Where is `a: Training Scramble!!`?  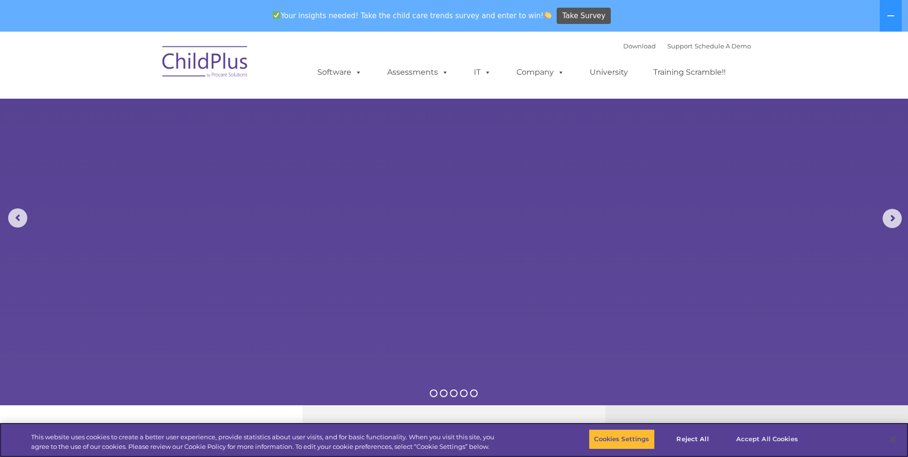
a: Training Scramble!! is located at coordinates (689, 72).